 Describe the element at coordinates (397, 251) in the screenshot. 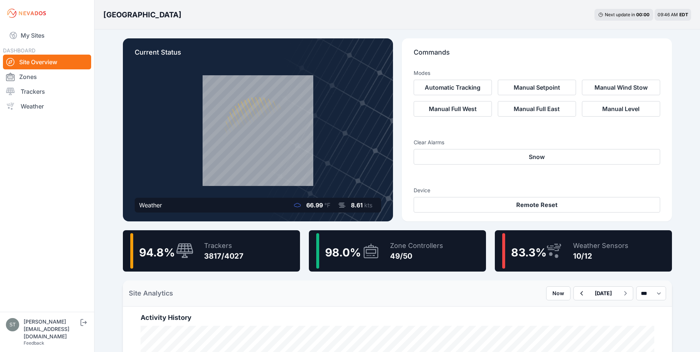

I see `a: 98.0%Zone Controllers49/50` at that location.